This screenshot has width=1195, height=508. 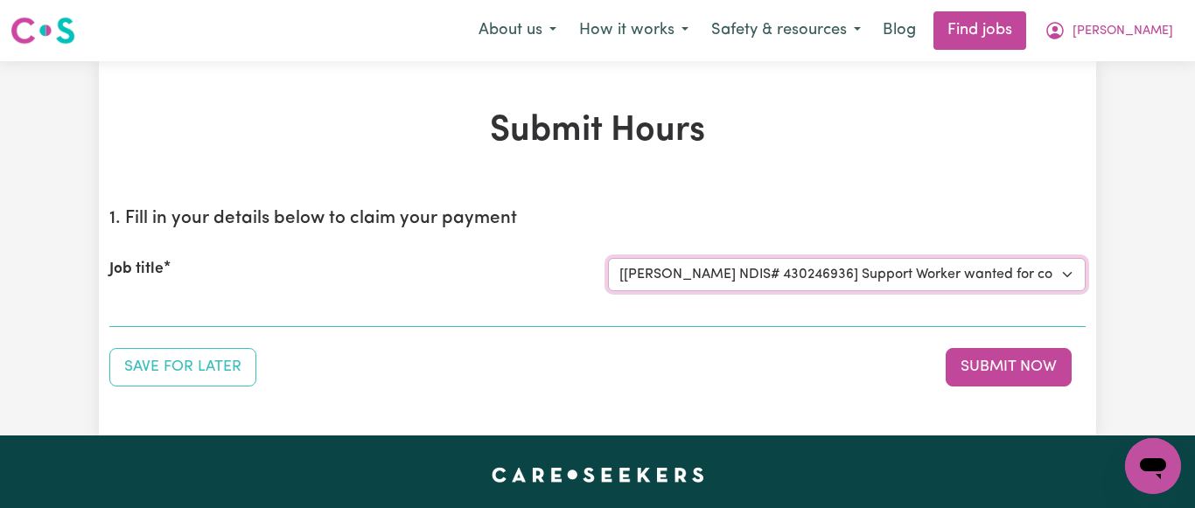 I want to click on button: Safety & resources, so click(x=786, y=31).